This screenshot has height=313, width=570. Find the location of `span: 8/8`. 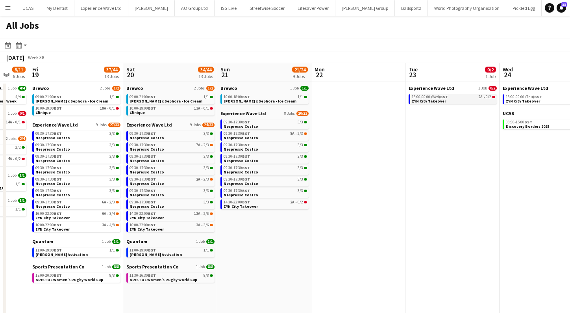

span: 8/8 is located at coordinates (210, 266).